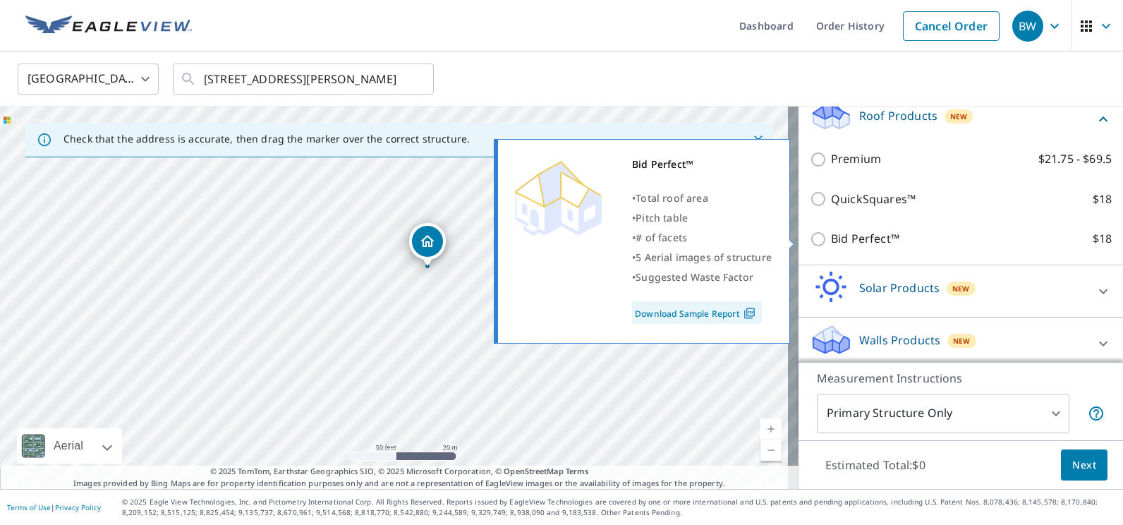 This screenshot has height=525, width=1123. Describe the element at coordinates (29, 507) in the screenshot. I see `a: Terms of Use` at that location.